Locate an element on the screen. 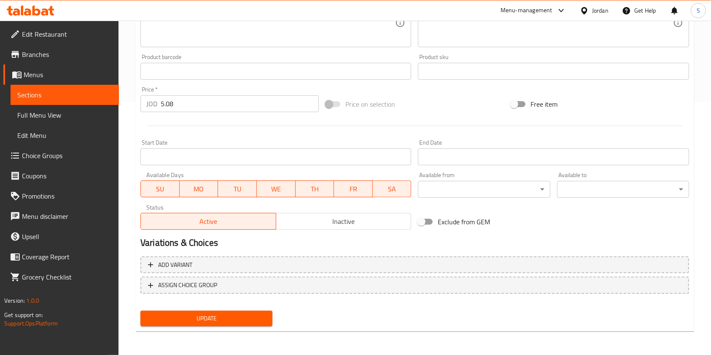  button: MO is located at coordinates (199, 189).